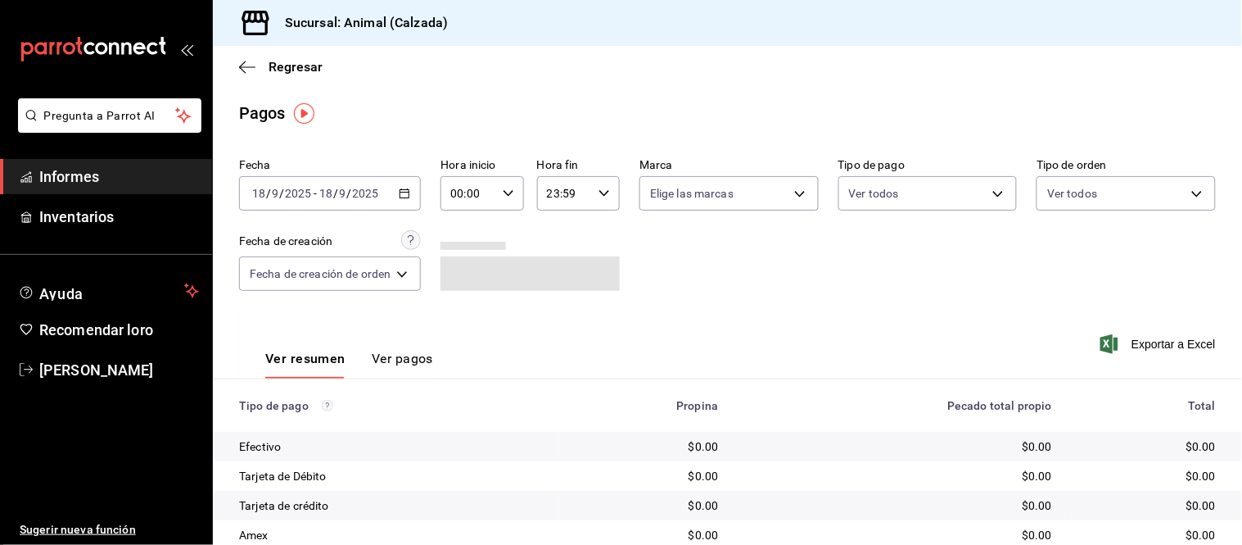 The height and width of the screenshot is (545, 1242). What do you see at coordinates (328, 405) in the screenshot?
I see `svg: Los pagos realizados con Pay y otras terminales son montos brutos.` at bounding box center [328, 405].